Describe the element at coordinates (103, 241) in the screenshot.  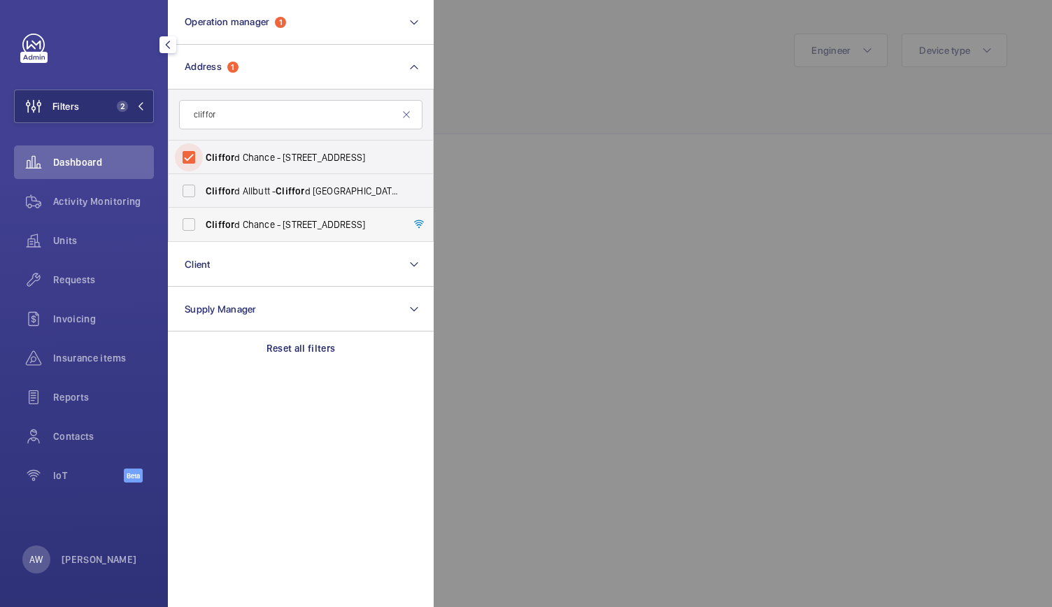
I see `span: Units` at that location.